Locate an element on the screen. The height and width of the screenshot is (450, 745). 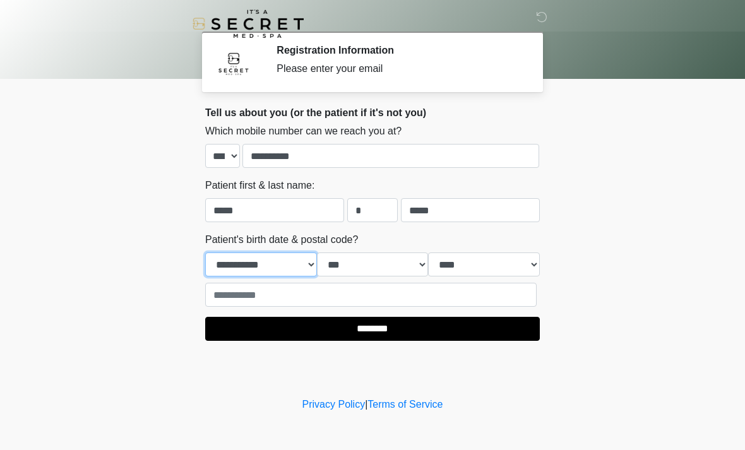
a: Terms of Service is located at coordinates (405, 404).